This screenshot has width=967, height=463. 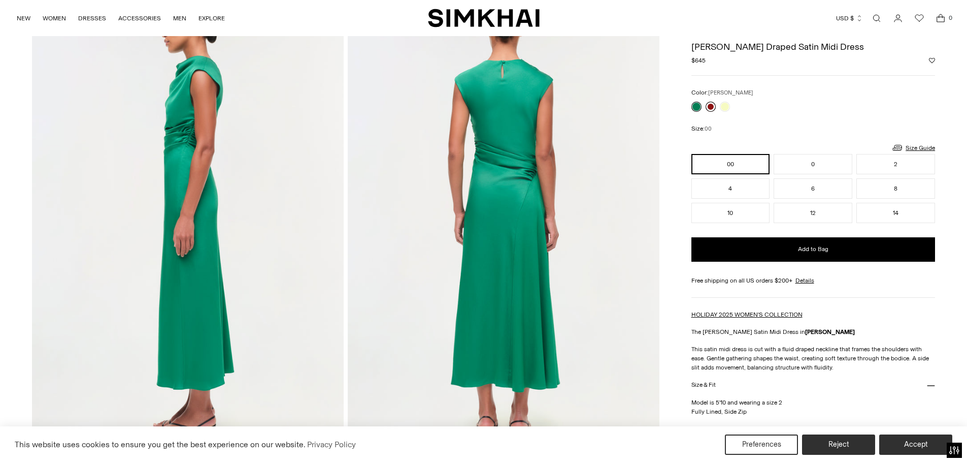 I want to click on span: 00, so click(x=708, y=128).